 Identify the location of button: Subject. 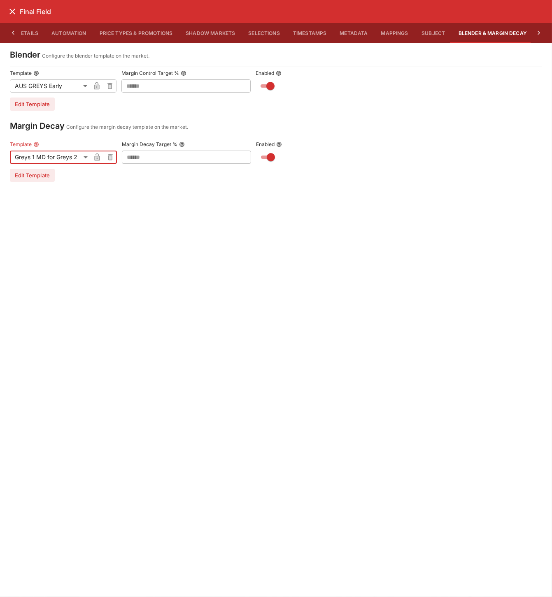
(433, 33).